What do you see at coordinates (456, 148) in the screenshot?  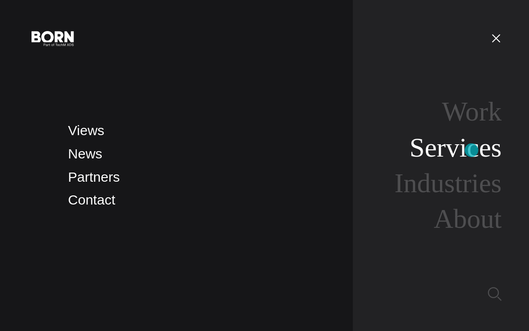 I see `a: Services` at bounding box center [456, 148].